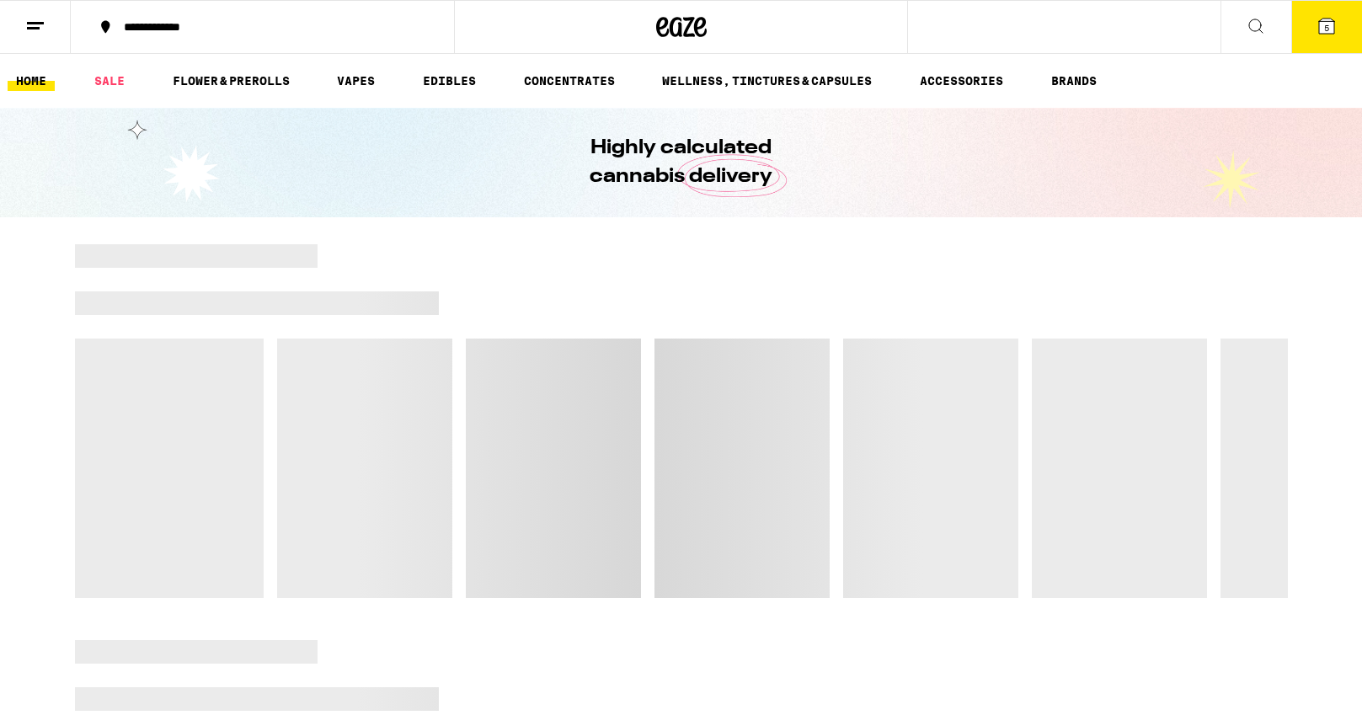 Image resolution: width=1362 pixels, height=715 pixels. What do you see at coordinates (449, 81) in the screenshot?
I see `a: EDIBLES` at bounding box center [449, 81].